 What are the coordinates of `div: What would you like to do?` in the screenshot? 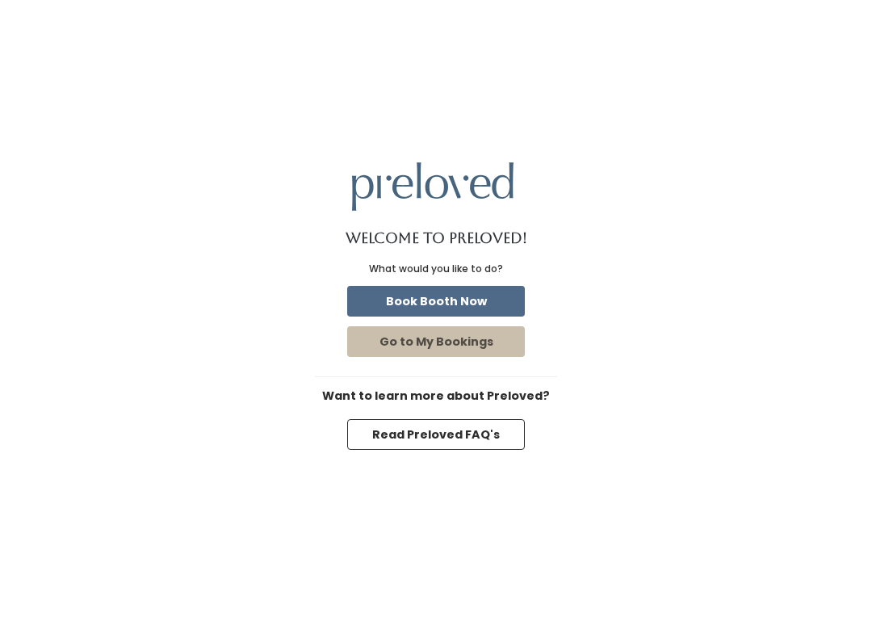 It's located at (436, 269).